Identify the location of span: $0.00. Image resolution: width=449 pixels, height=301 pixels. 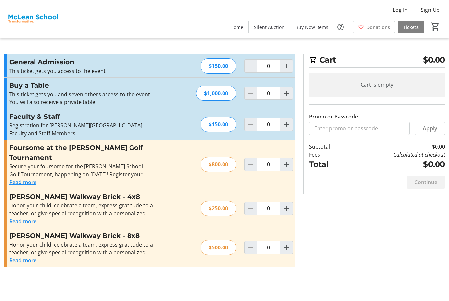
(434, 60).